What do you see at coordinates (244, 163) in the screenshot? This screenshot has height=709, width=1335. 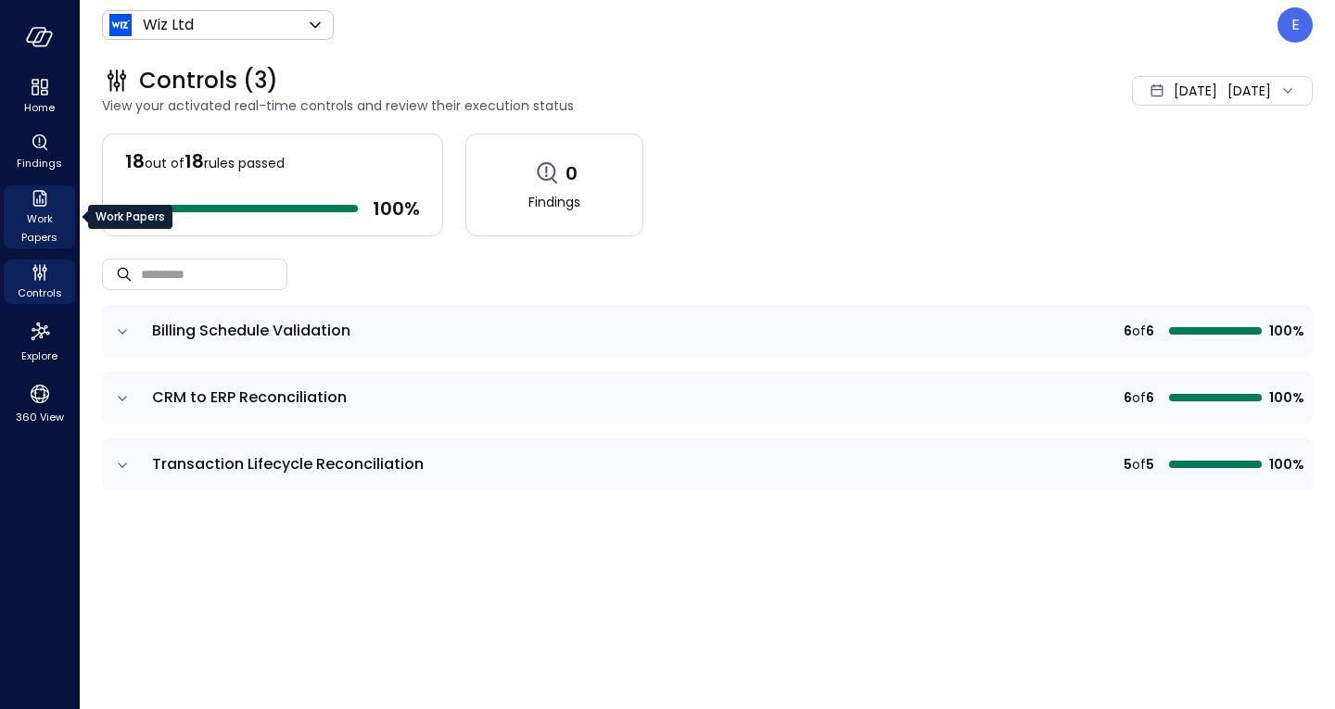 I see `span: rules passed` at bounding box center [244, 163].